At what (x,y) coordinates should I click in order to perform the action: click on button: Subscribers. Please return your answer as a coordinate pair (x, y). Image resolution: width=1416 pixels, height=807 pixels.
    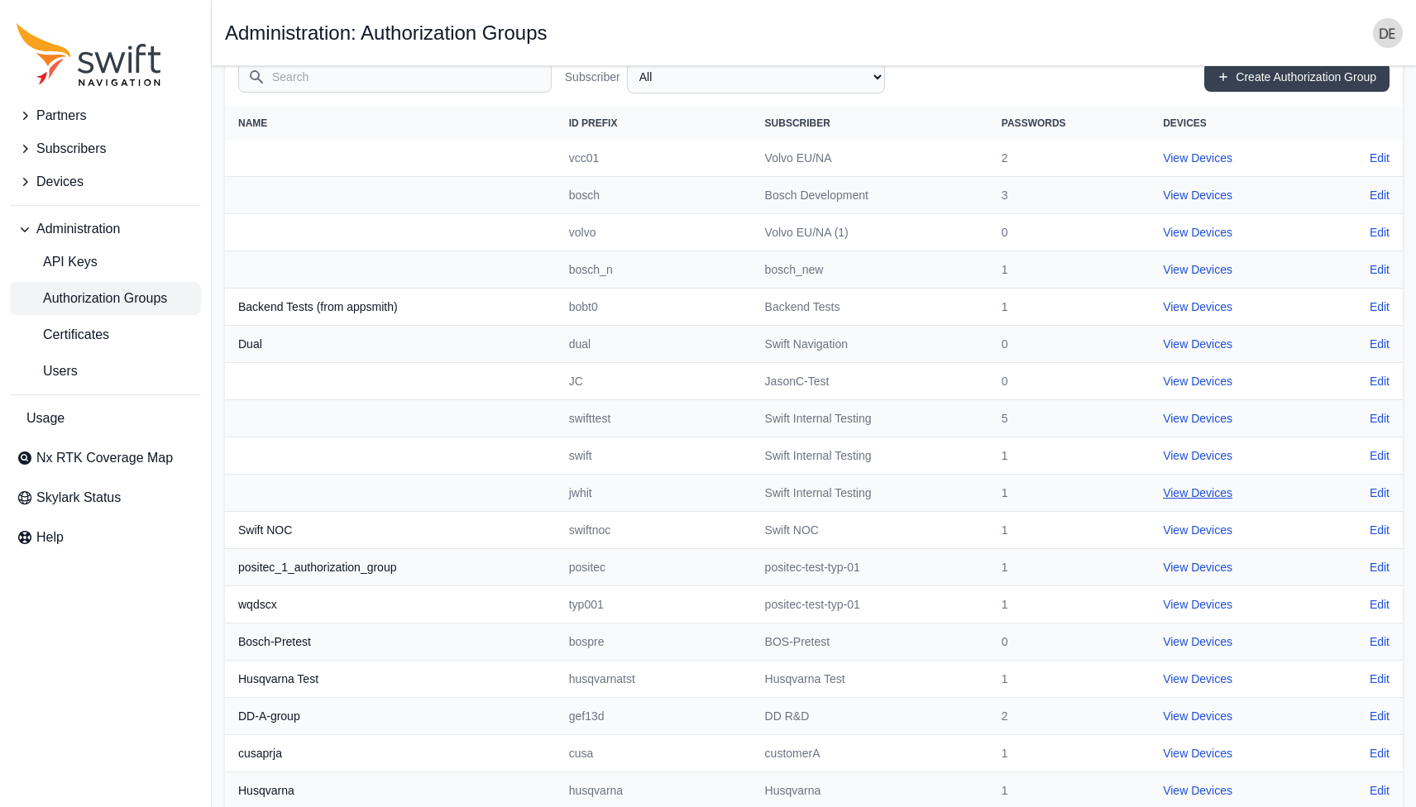
    Looking at the image, I should click on (105, 149).